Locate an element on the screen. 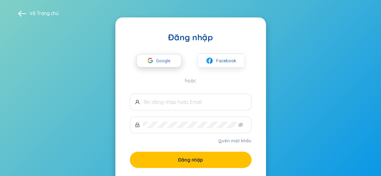 Image resolution: width=381 pixels, height=176 pixels. span: Facebook is located at coordinates (226, 61).